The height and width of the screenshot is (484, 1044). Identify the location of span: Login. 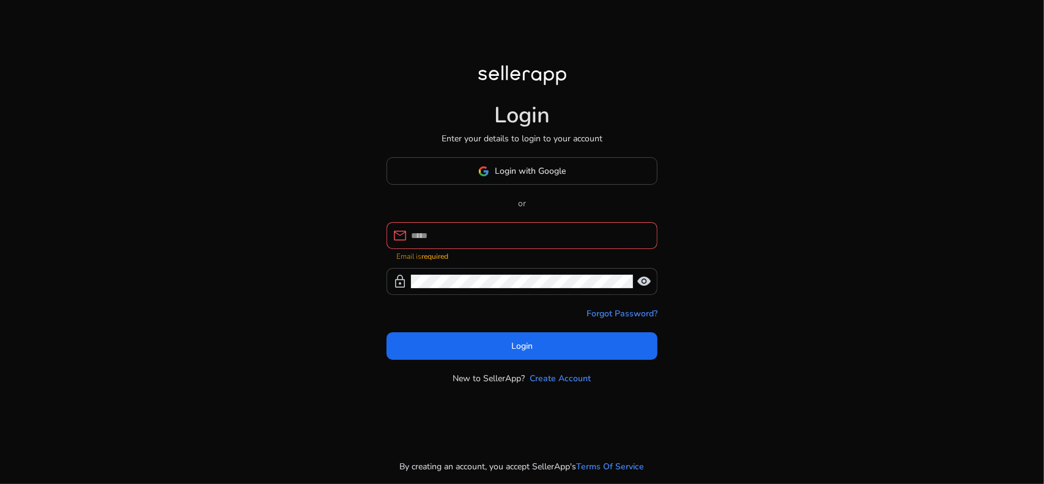
(521, 345).